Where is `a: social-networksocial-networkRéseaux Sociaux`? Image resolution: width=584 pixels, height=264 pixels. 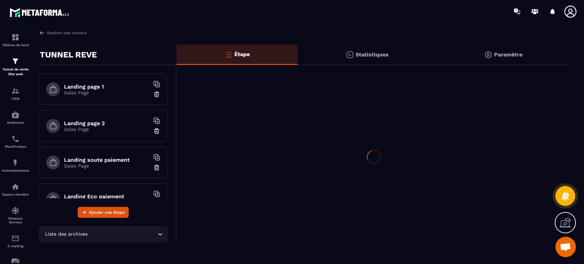 a: social-networksocial-networkRéseaux Sociaux is located at coordinates (15, 215).